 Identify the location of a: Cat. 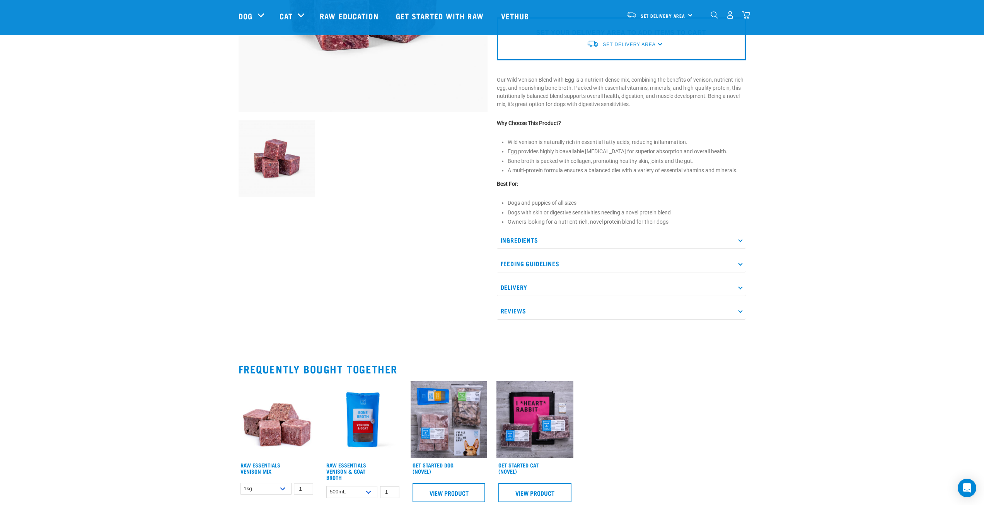
(286, 16).